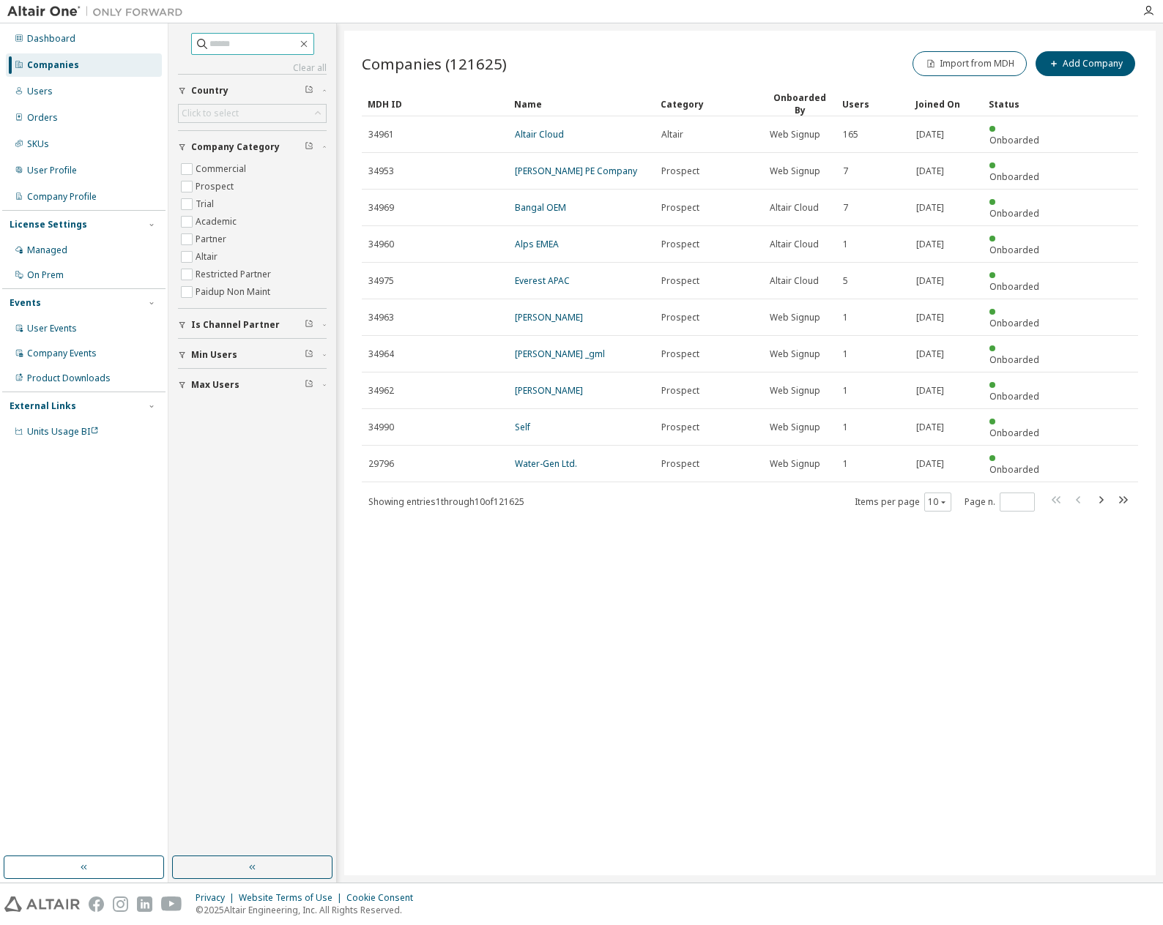 The image size is (1163, 925). I want to click on a: Altair Cloud, so click(539, 134).